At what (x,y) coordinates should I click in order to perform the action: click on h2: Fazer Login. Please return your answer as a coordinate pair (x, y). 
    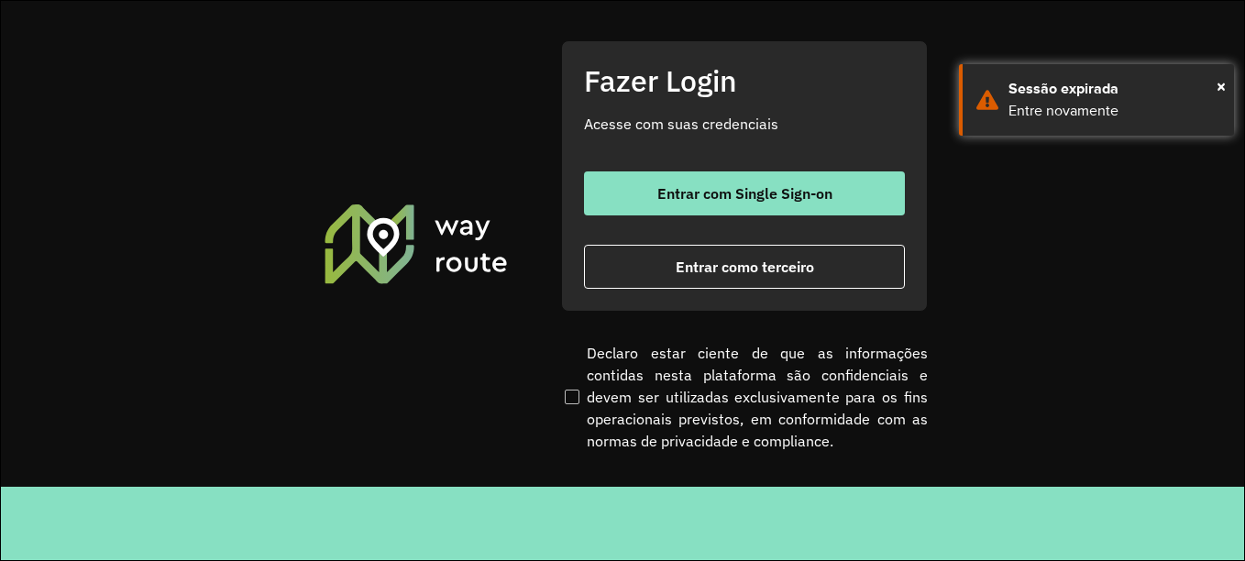
    Looking at the image, I should click on (745, 81).